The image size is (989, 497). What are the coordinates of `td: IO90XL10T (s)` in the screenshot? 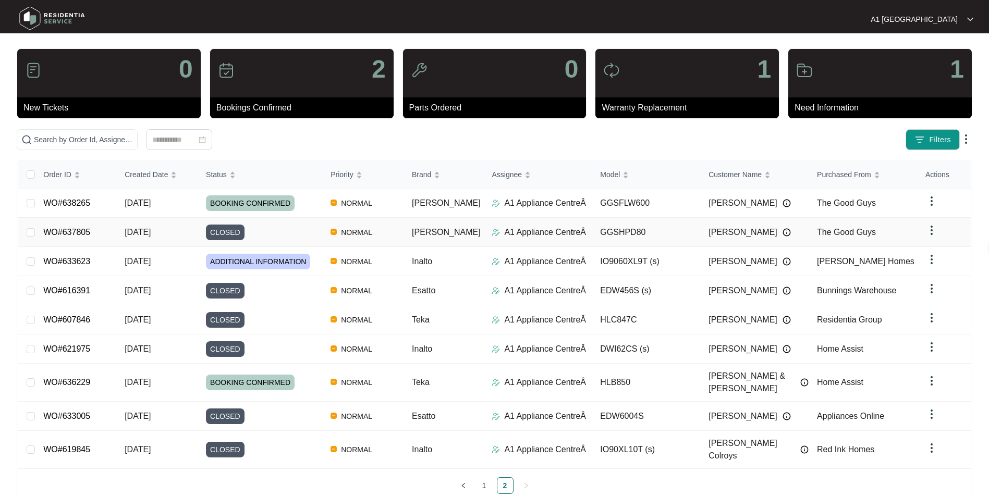 It's located at (646, 450).